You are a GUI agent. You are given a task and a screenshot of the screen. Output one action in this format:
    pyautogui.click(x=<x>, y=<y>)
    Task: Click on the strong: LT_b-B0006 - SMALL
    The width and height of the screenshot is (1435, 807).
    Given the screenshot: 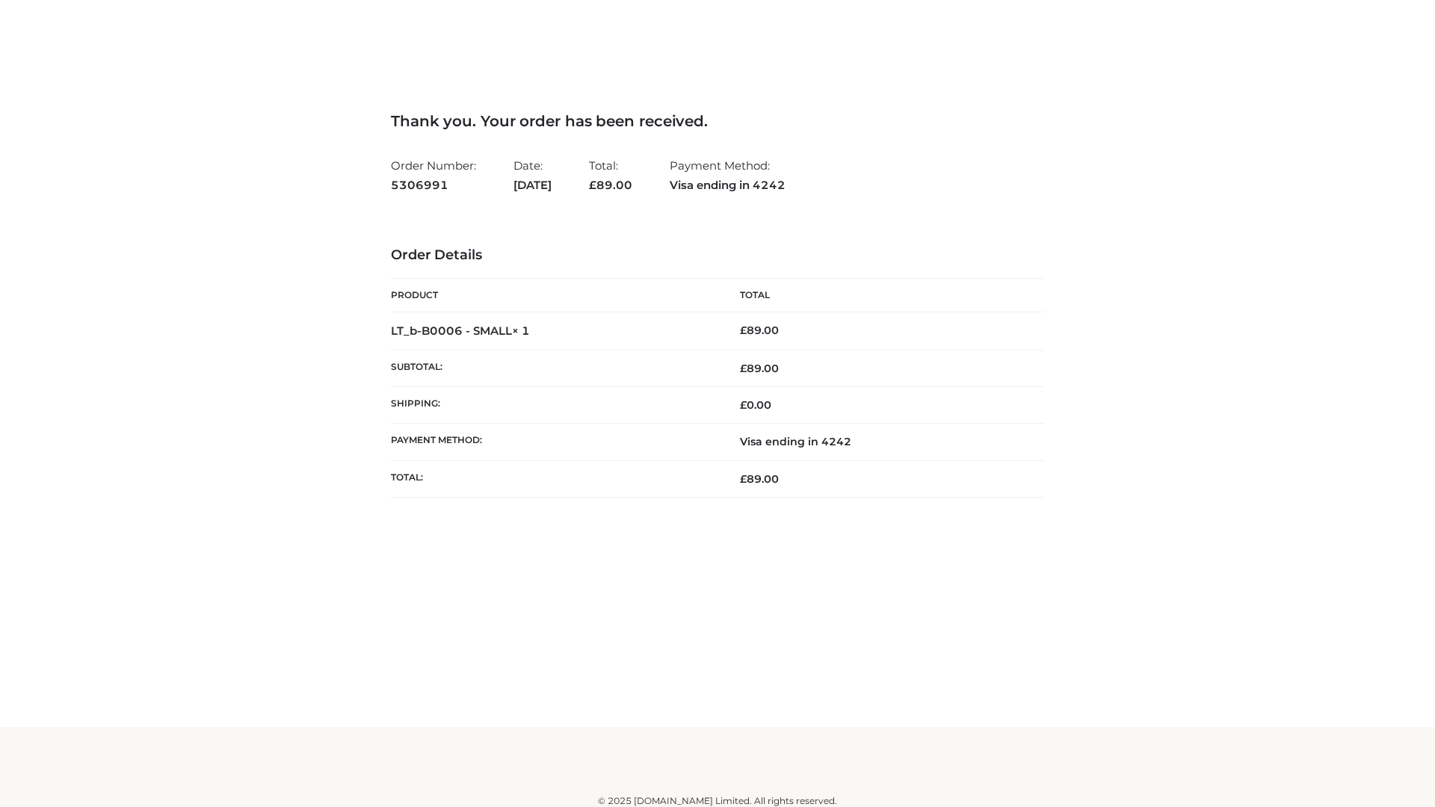 What is the action you would take?
    pyautogui.click(x=460, y=330)
    